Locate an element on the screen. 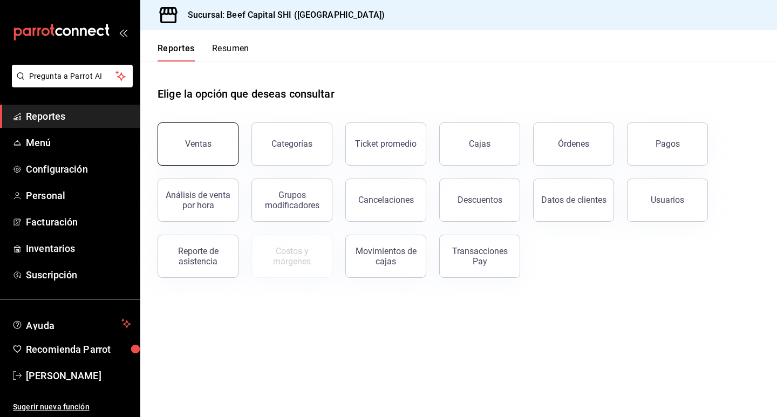 The height and width of the screenshot is (417, 777). span: Ayuda is located at coordinates (71, 324).